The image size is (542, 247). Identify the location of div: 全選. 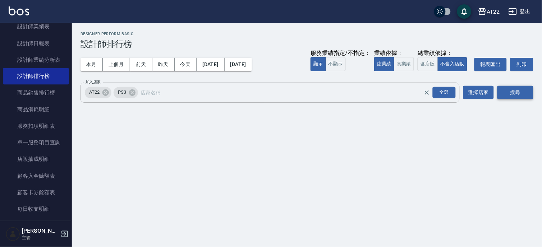
(444, 92).